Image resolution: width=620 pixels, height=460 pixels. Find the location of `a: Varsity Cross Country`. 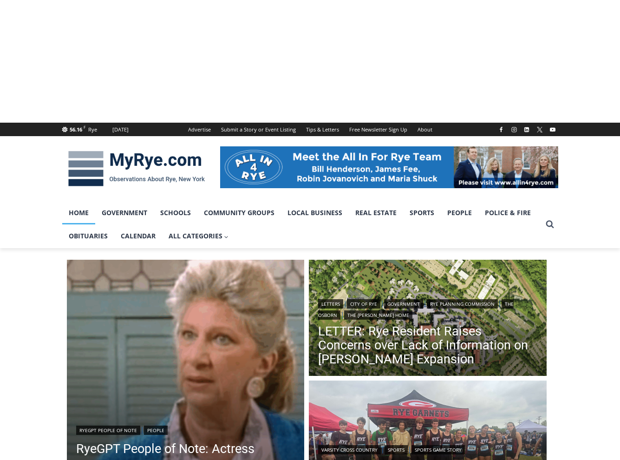

a: Varsity Cross Country is located at coordinates (349, 450).